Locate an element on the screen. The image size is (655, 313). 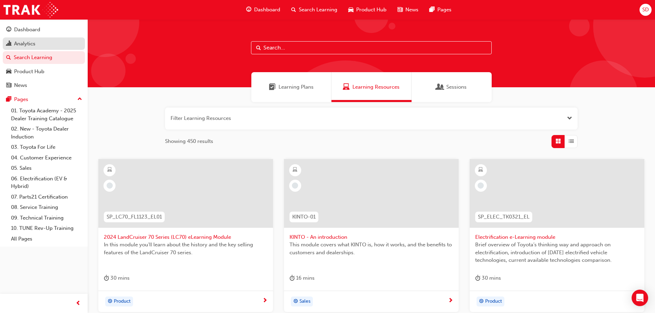
a: KINTO-01KINTO - An introductionThis module covers what KINTO is, how it works, and the benefits t... is located at coordinates (371, 236).